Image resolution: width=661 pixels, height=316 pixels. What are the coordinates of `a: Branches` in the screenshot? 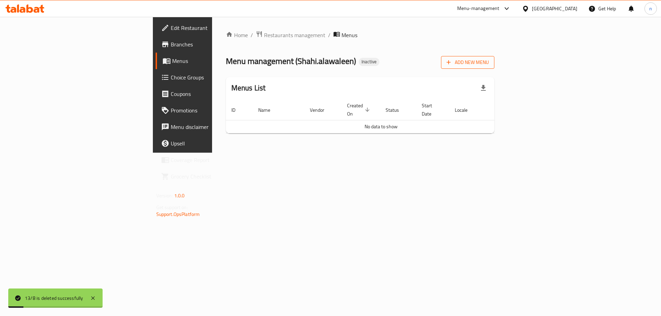 It's located at (209, 44).